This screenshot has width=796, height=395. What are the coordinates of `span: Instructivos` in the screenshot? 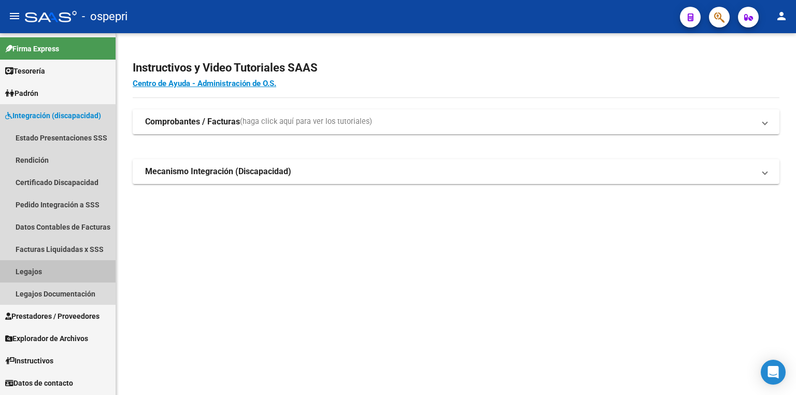 It's located at (29, 361).